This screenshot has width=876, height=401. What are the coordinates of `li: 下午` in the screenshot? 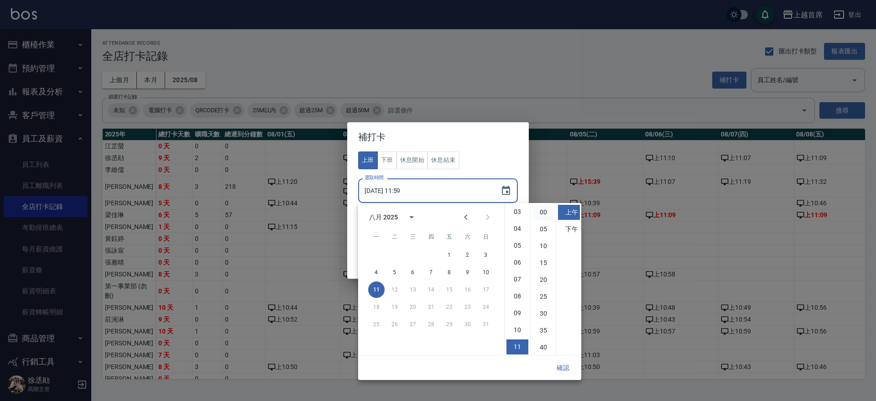 It's located at (569, 229).